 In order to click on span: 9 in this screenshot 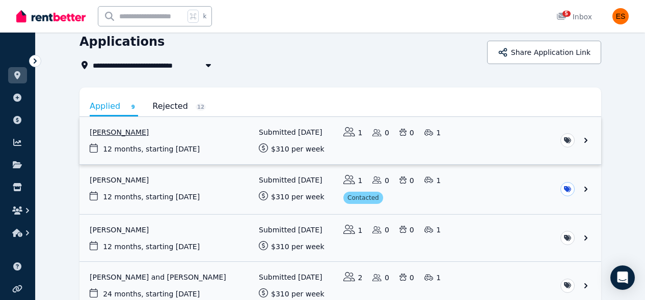, I will do `click(133, 107)`.